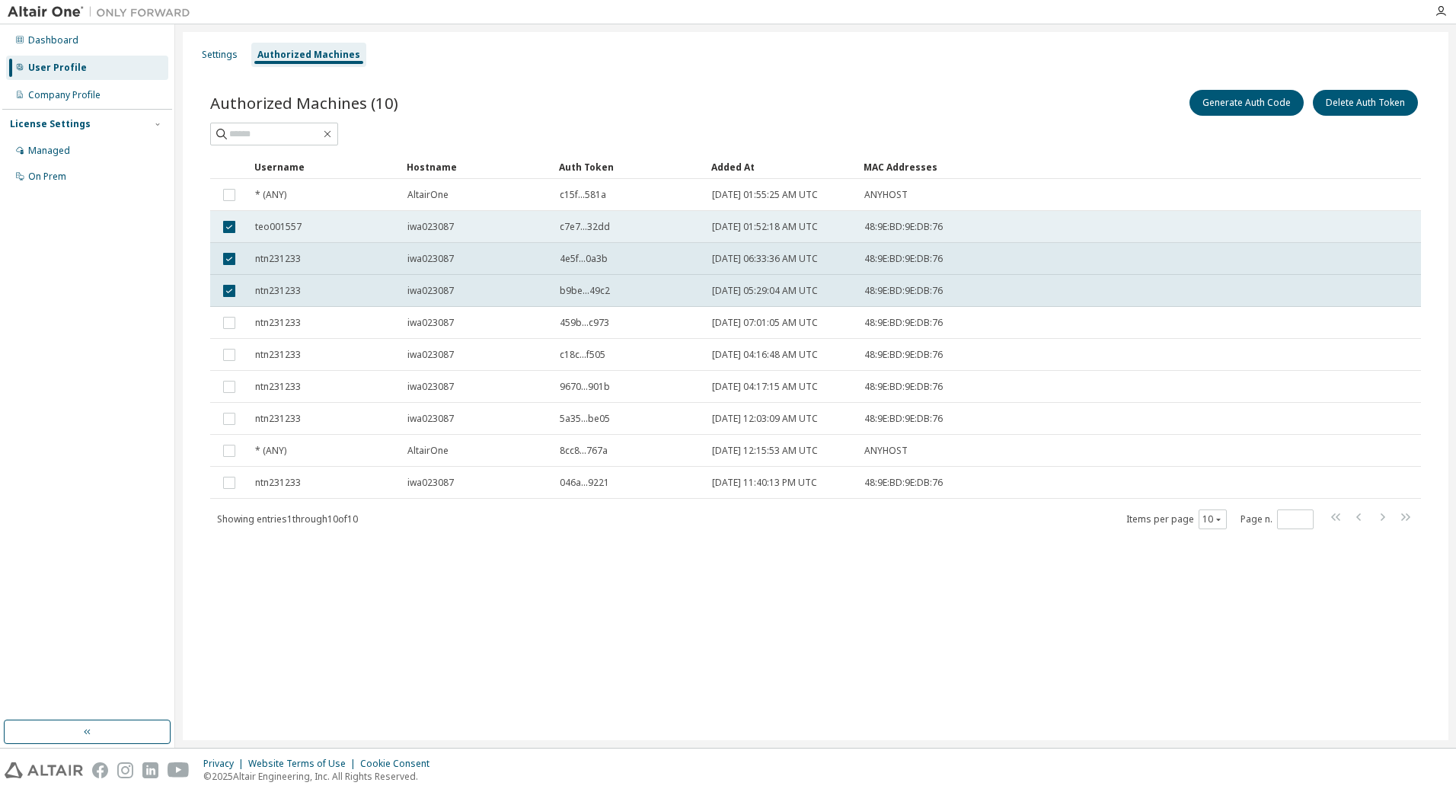 The image size is (1456, 792). Describe the element at coordinates (219, 55) in the screenshot. I see `div: Settings` at that location.